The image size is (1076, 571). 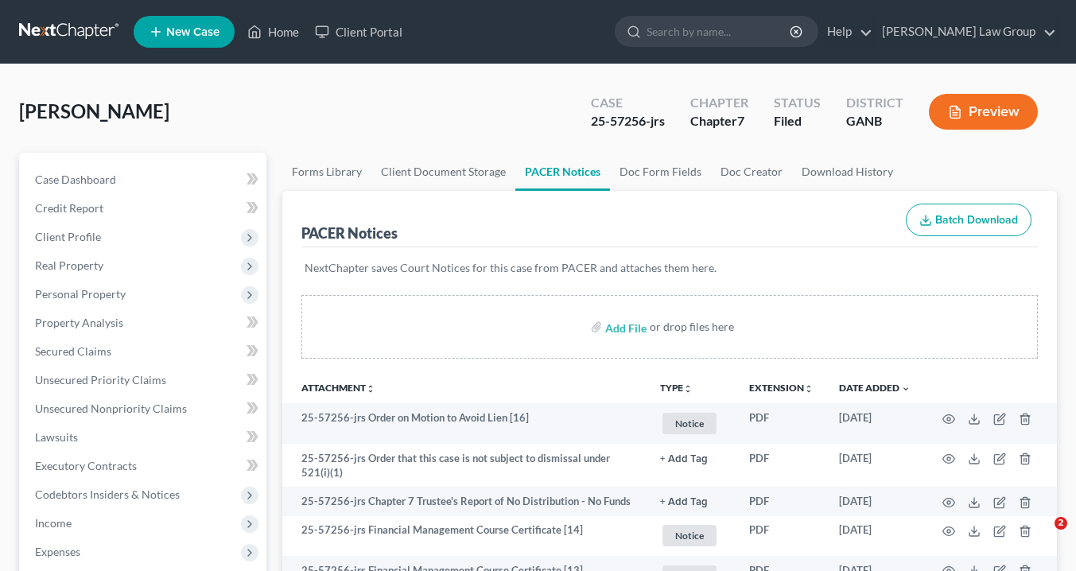 What do you see at coordinates (144, 323) in the screenshot?
I see `a: Property Analysis` at bounding box center [144, 323].